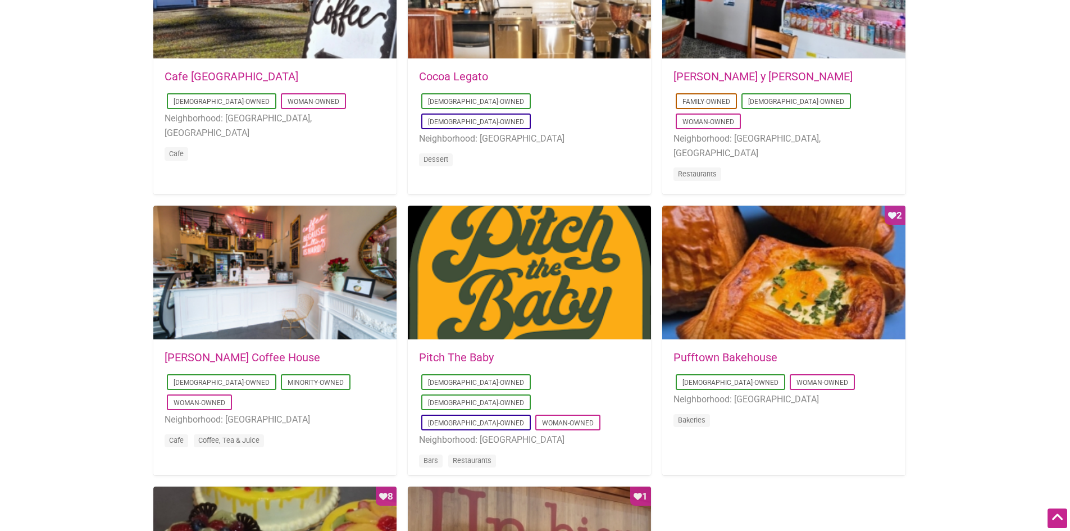  What do you see at coordinates (706, 102) in the screenshot?
I see `a: Family-Owned` at bounding box center [706, 102].